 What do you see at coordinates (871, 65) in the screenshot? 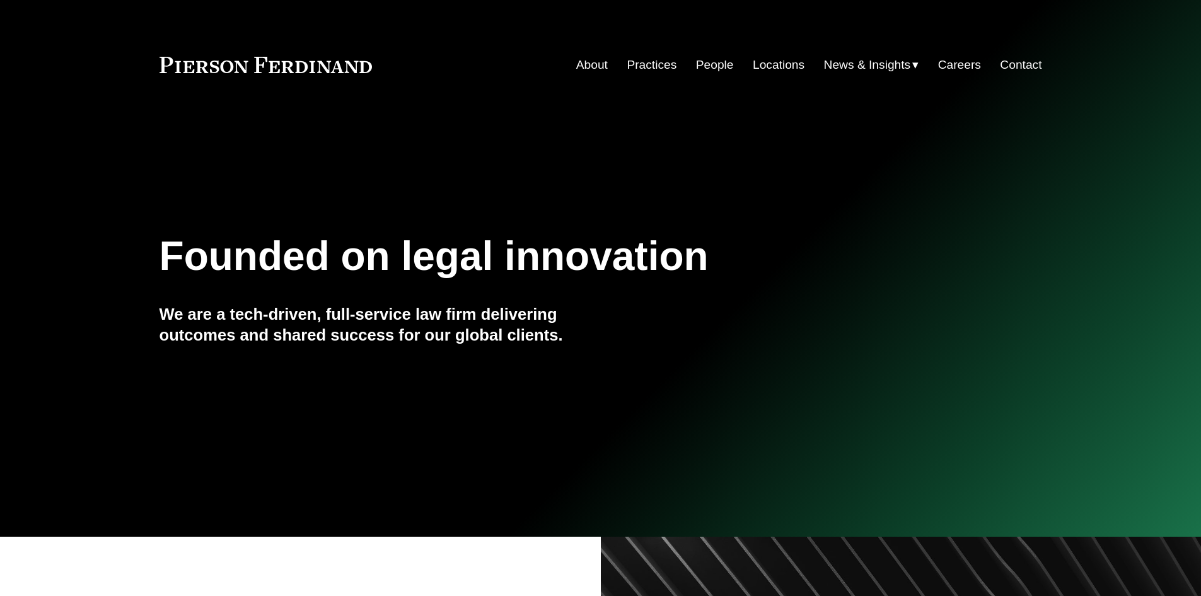
I see `a: folder dropdown` at bounding box center [871, 65].